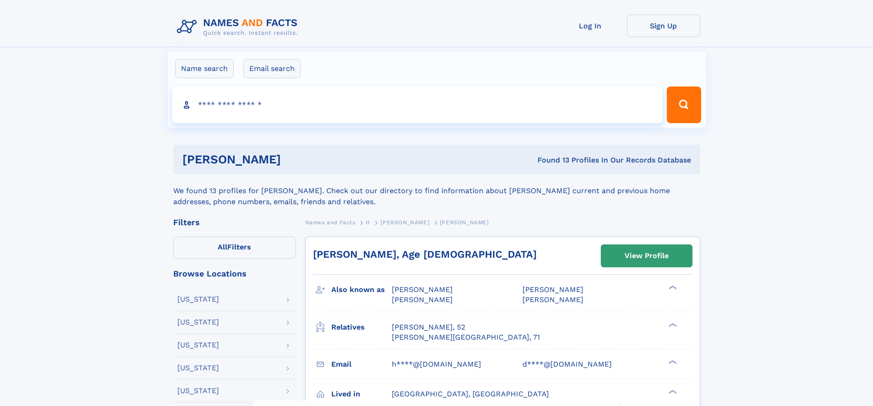 Image resolution: width=873 pixels, height=406 pixels. I want to click on img: Logo Names and Facts, so click(239, 27).